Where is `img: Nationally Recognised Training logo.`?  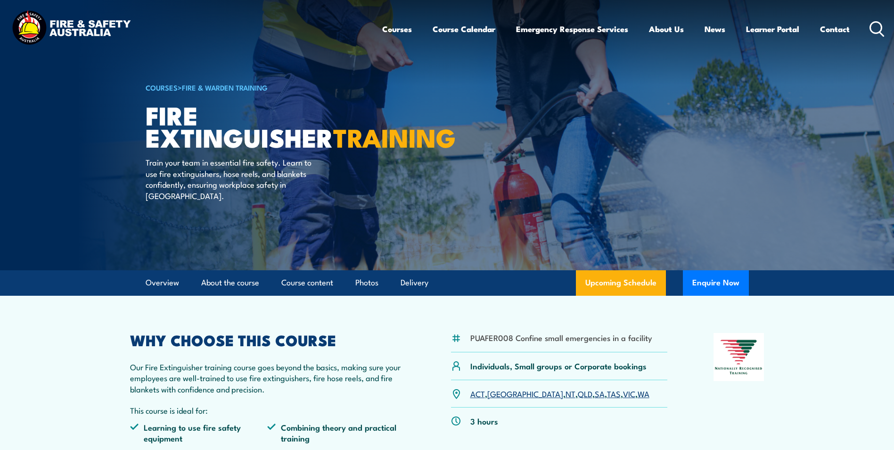 img: Nationally Recognised Training logo. is located at coordinates (739, 357).